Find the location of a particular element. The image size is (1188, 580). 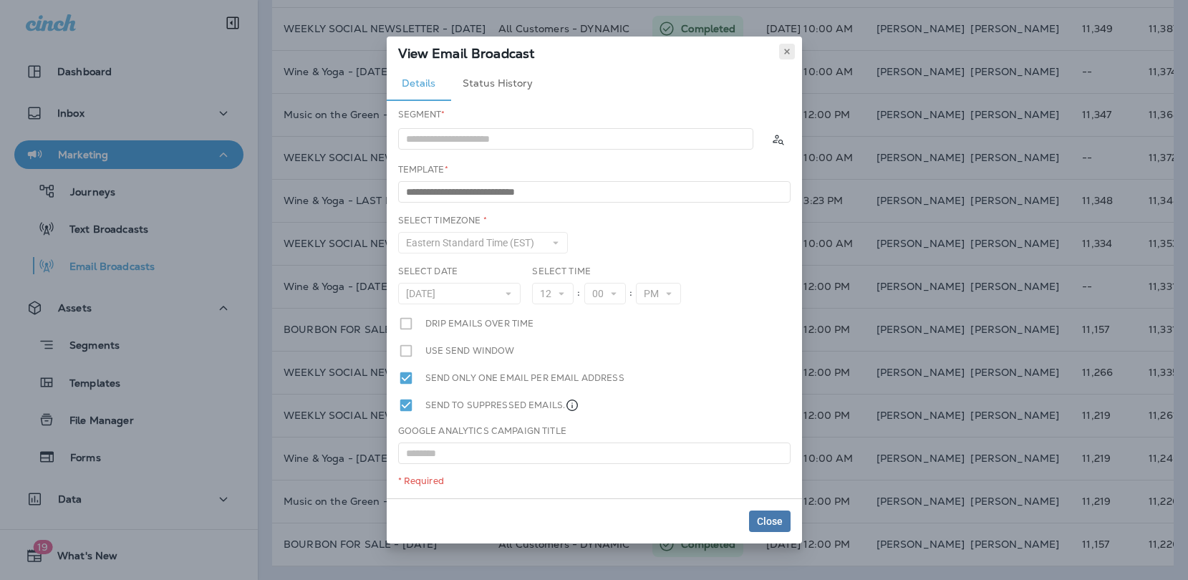

button: PM is located at coordinates (658, 294).